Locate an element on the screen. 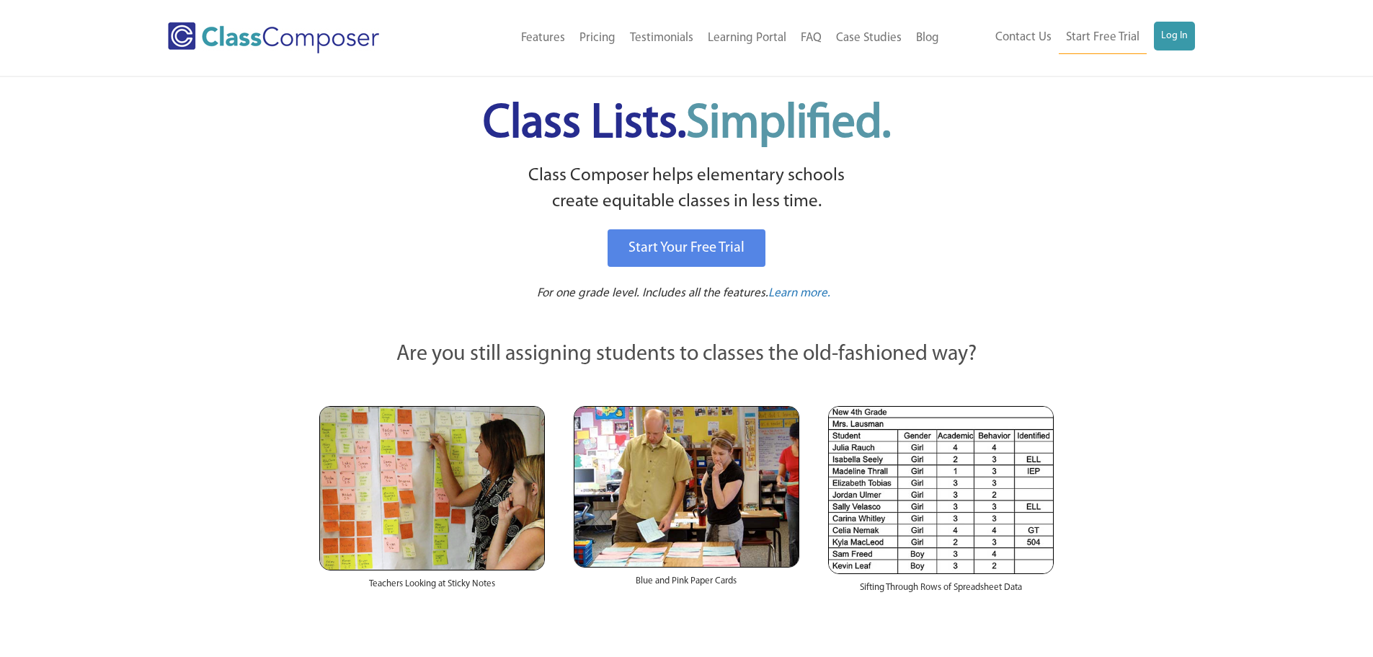 The width and height of the screenshot is (1373, 657). a: Case Studies is located at coordinates (869, 38).